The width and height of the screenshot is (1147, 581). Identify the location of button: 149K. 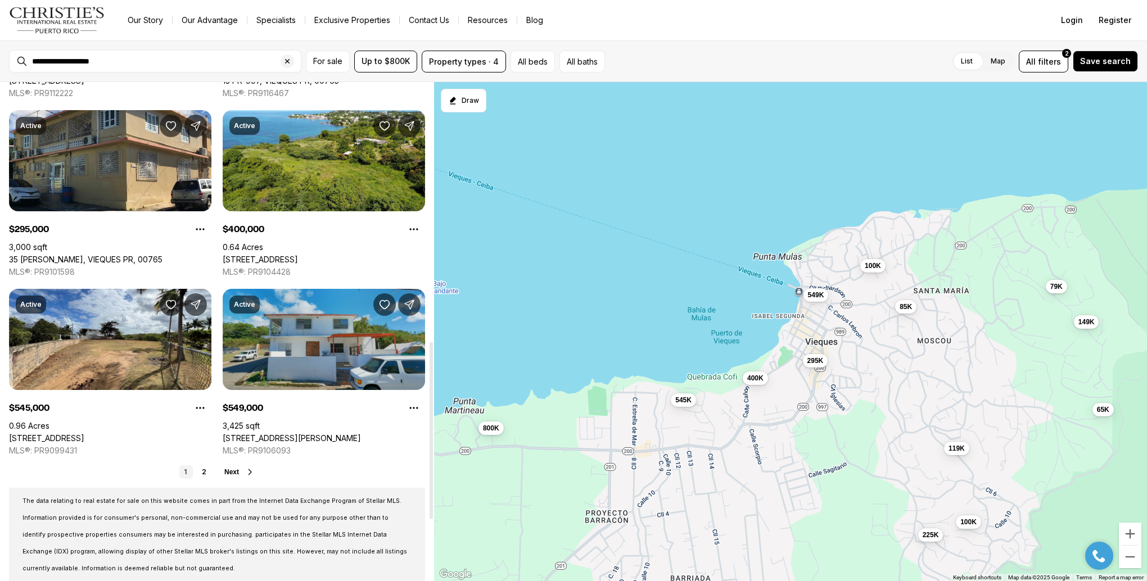
(1086, 322).